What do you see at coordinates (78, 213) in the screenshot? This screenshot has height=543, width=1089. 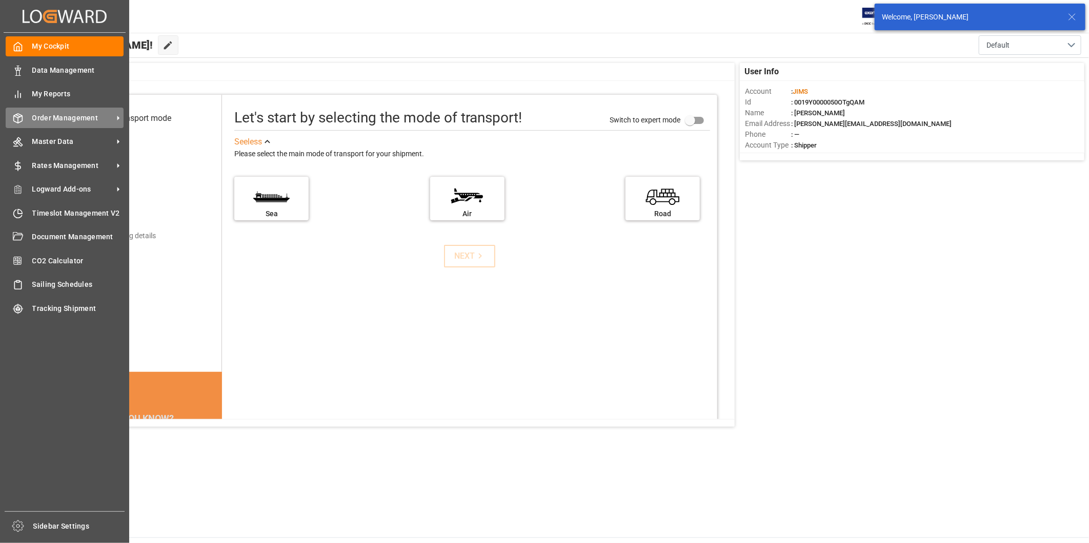 I see `span: Timeslot Management V2` at bounding box center [78, 213].